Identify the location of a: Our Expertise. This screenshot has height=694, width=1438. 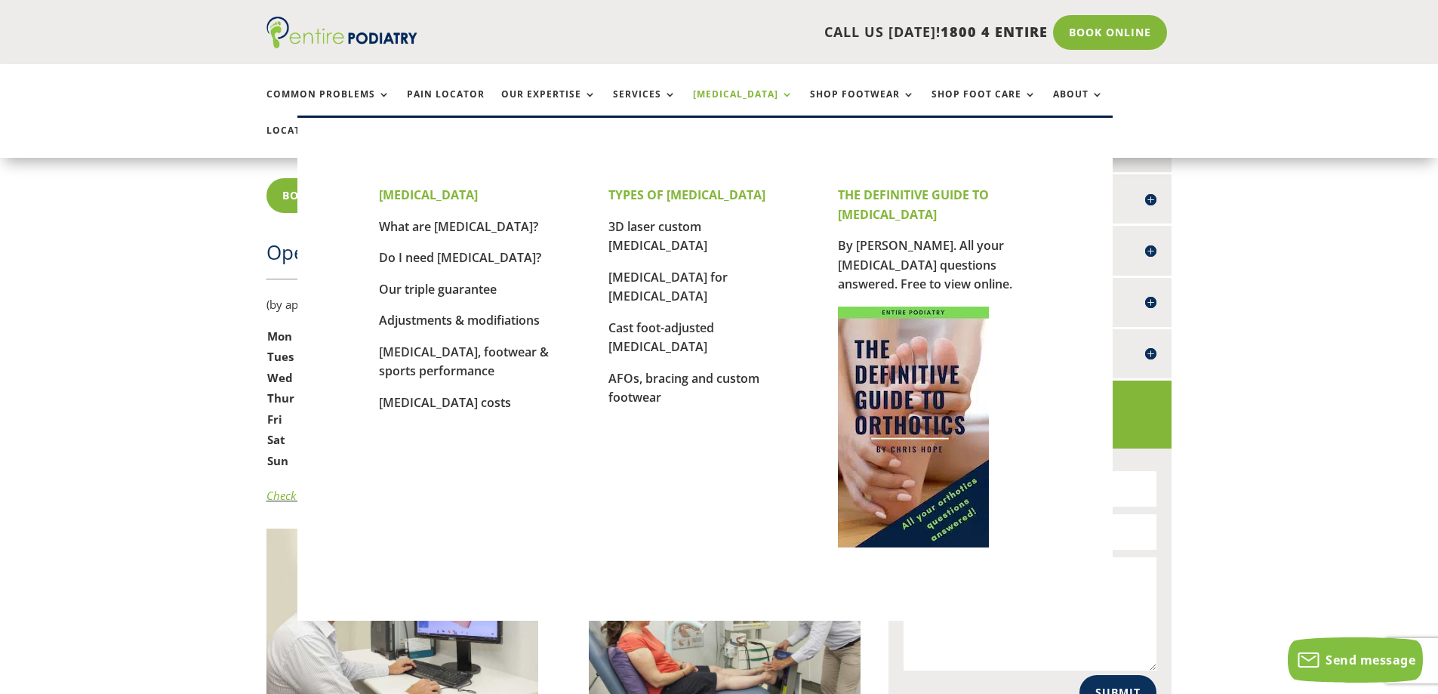
(549, 105).